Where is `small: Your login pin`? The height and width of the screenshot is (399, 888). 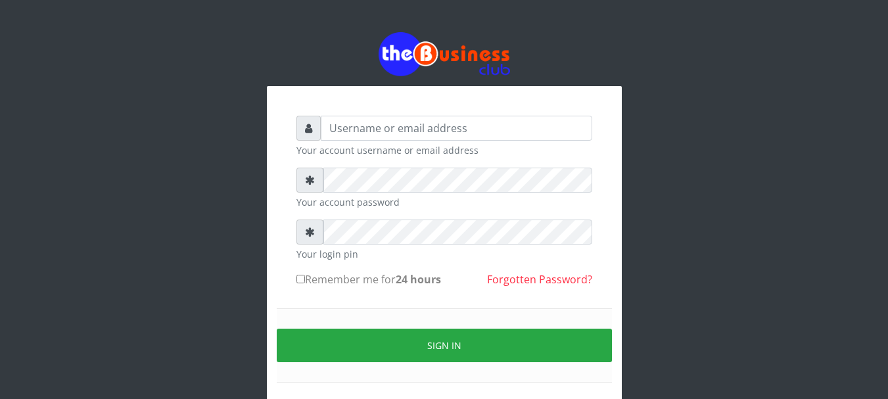 small: Your login pin is located at coordinates (444, 254).